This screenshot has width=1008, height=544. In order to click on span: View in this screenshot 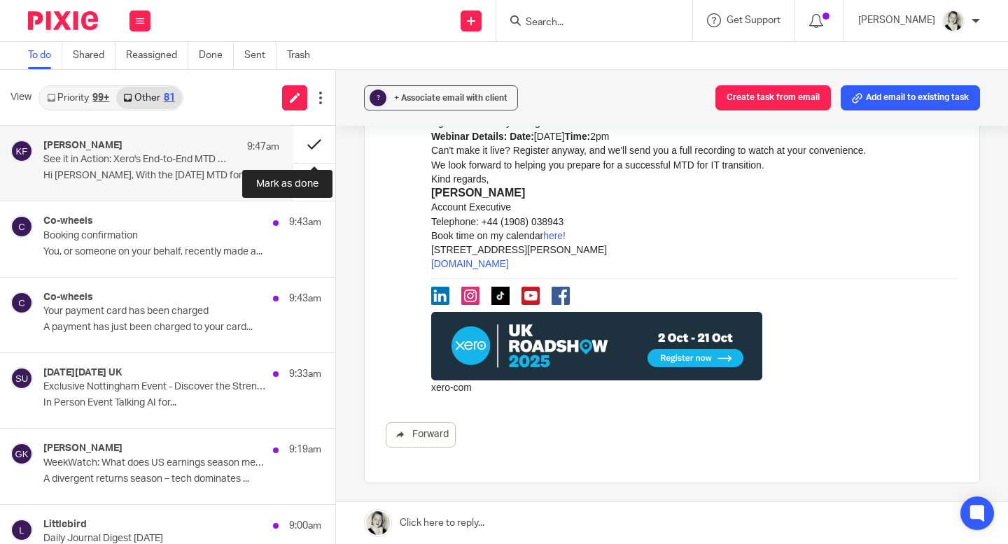, I will do `click(21, 97)`.